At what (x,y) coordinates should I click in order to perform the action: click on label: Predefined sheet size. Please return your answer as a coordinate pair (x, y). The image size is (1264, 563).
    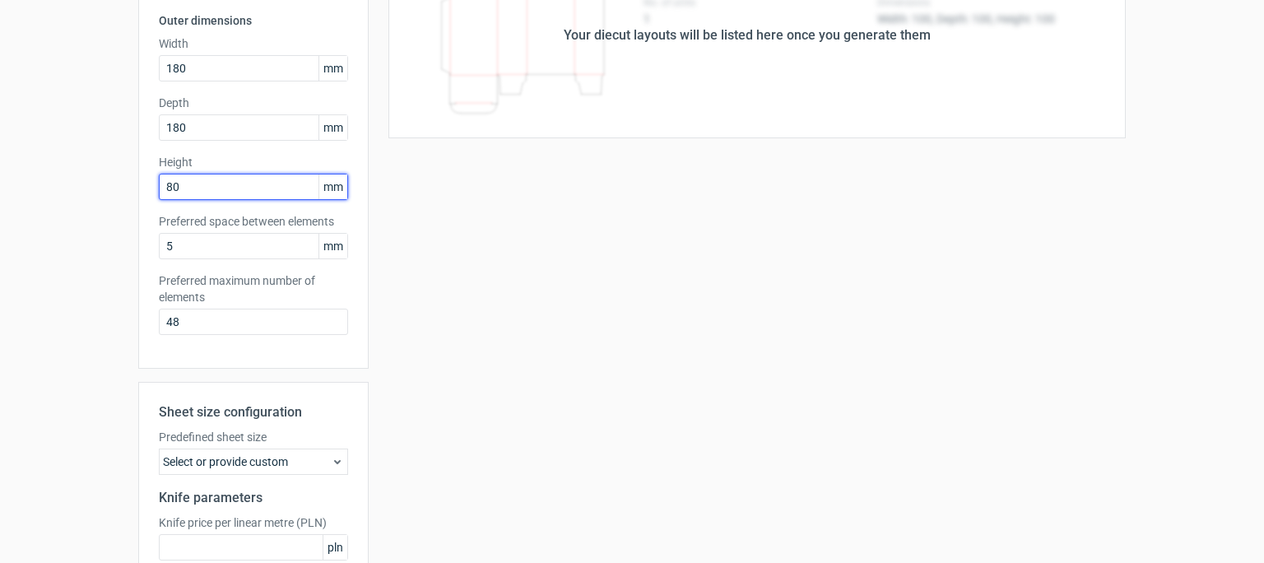
    Looking at the image, I should click on (254, 437).